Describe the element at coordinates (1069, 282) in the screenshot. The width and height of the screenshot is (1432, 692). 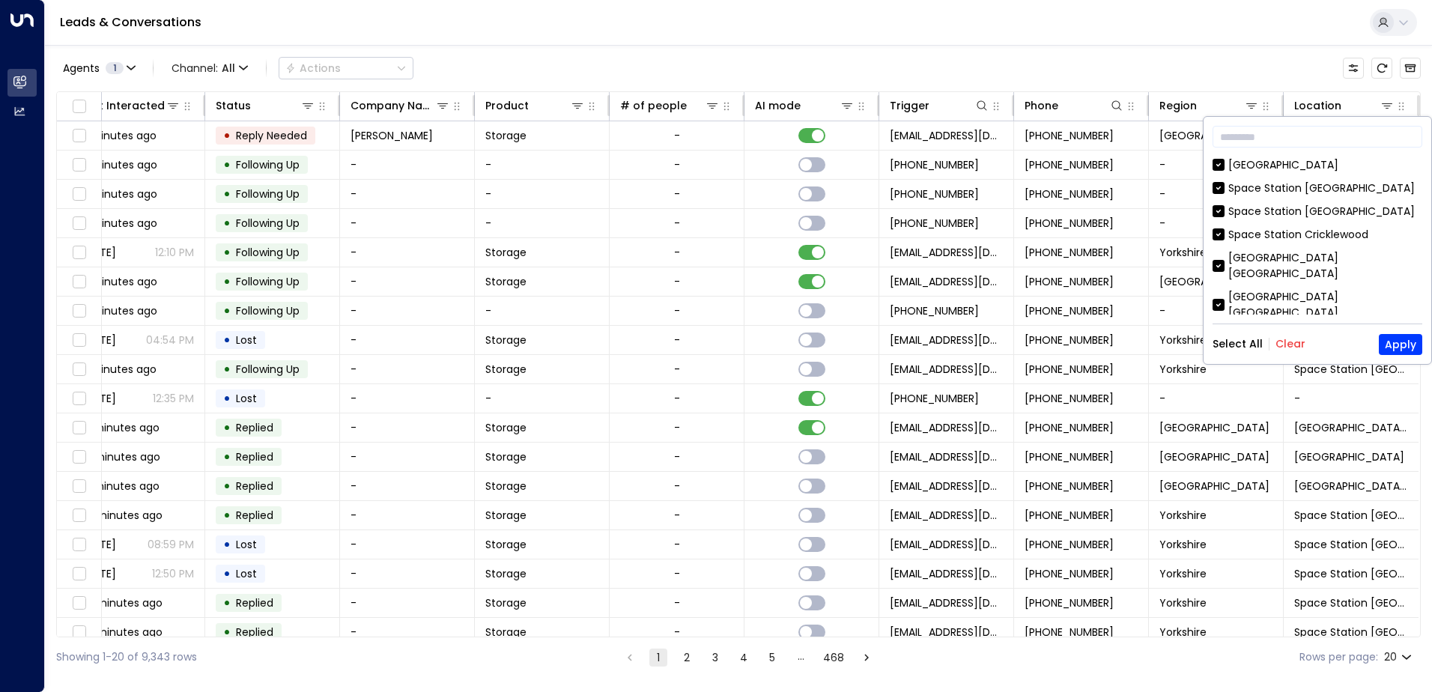
I see `span: +447885274178` at that location.